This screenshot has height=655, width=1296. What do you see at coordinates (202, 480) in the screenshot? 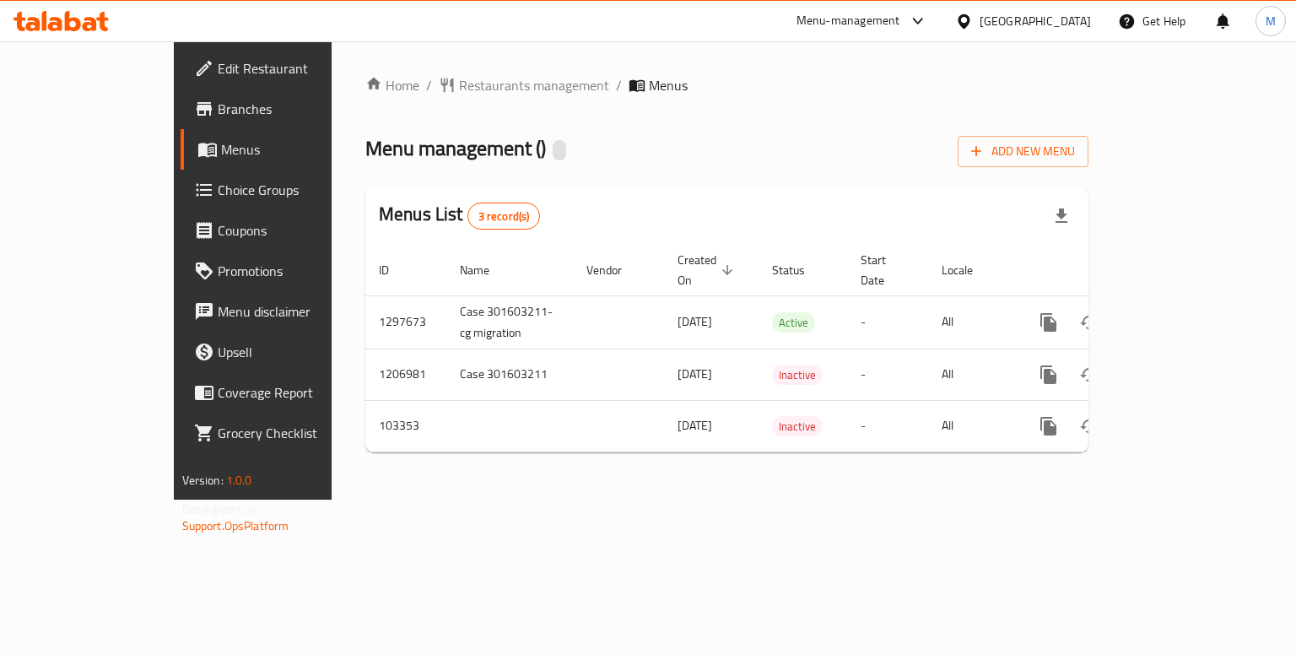
I see `span: Version:` at bounding box center [202, 480].